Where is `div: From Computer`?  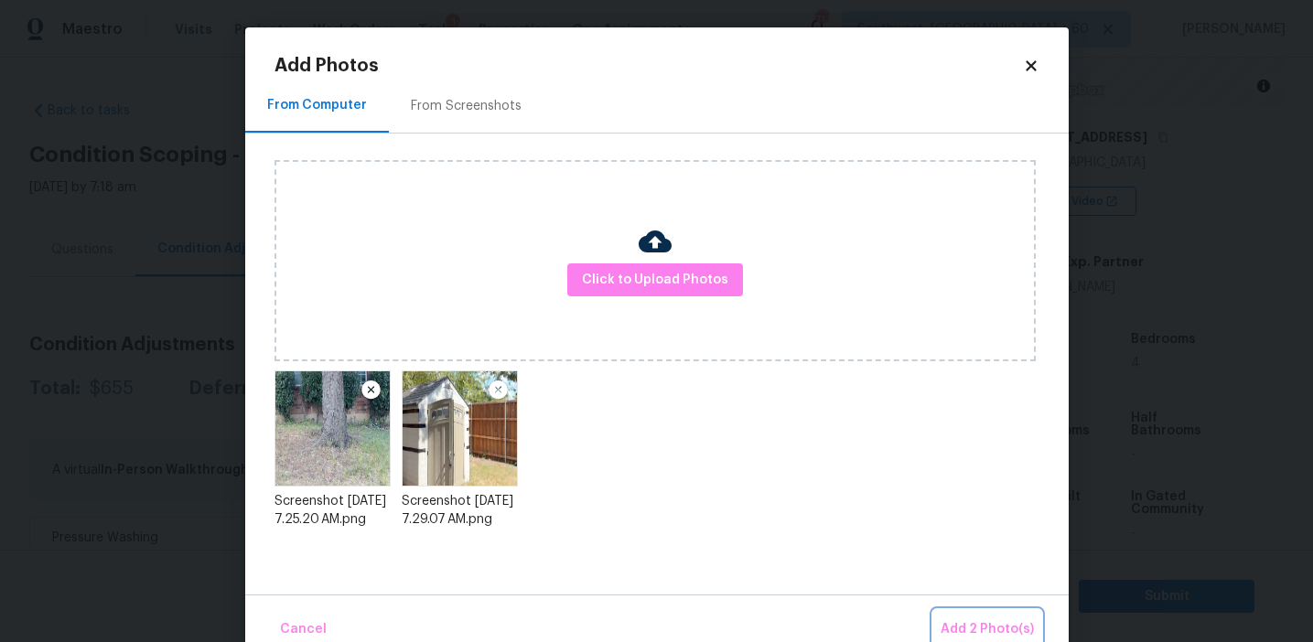
div: From Computer is located at coordinates (317, 105).